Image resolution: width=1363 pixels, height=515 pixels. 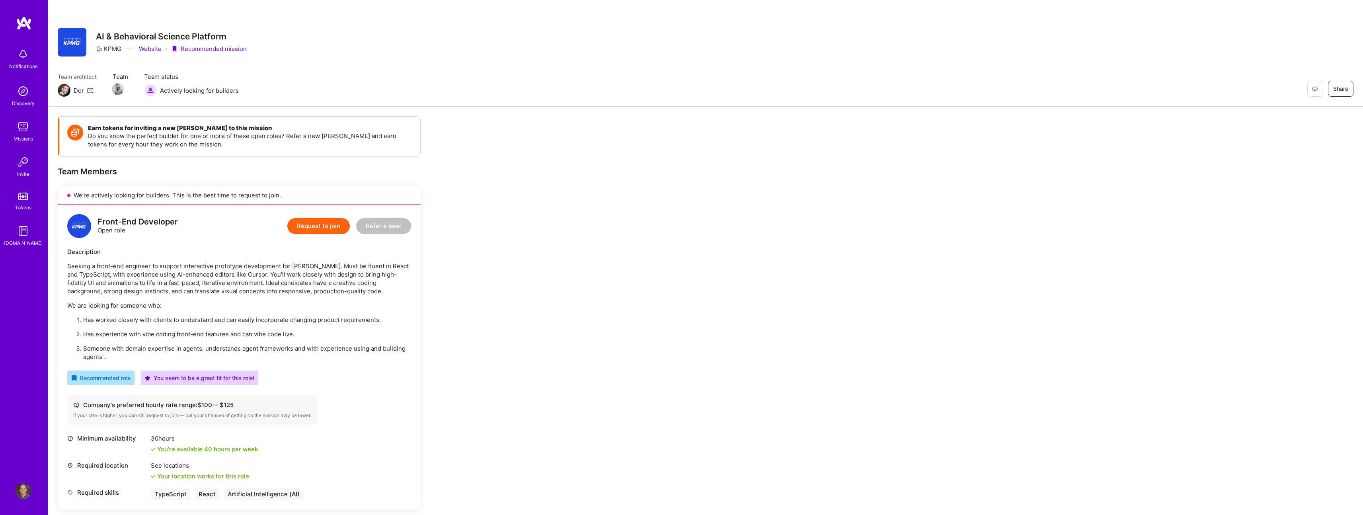 What do you see at coordinates (207, 494) in the screenshot?
I see `div: React` at bounding box center [207, 494].